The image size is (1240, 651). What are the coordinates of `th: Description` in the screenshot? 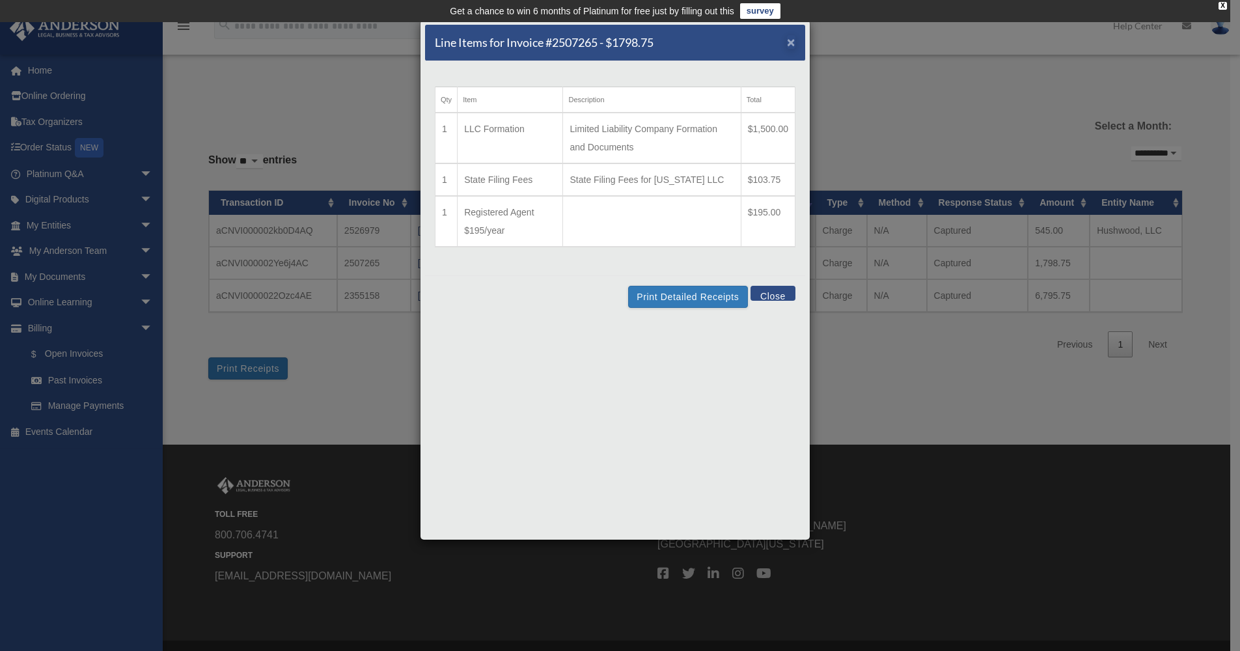 It's located at (651, 100).